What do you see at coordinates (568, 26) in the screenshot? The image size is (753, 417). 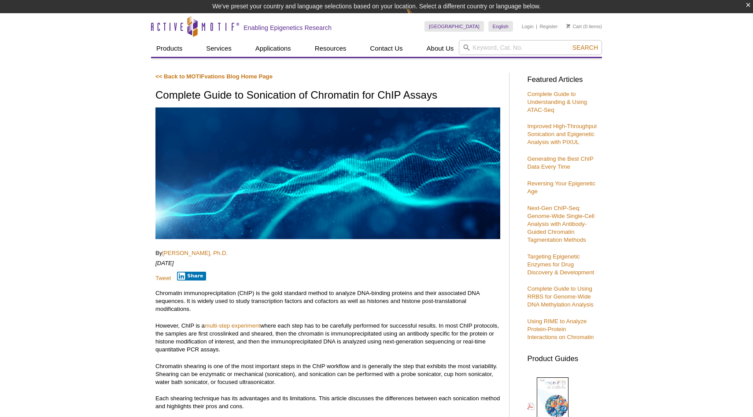 I see `img: Your Cart` at bounding box center [568, 26].